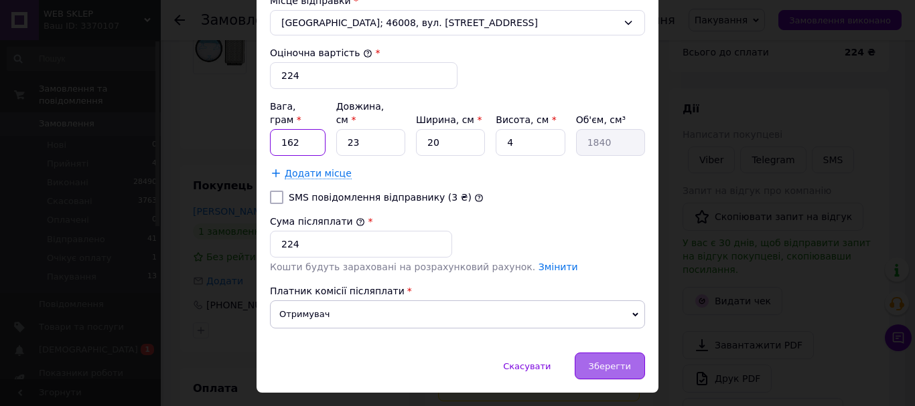  What do you see at coordinates (457, 315) in the screenshot?
I see `span: Отримувач` at bounding box center [457, 315].